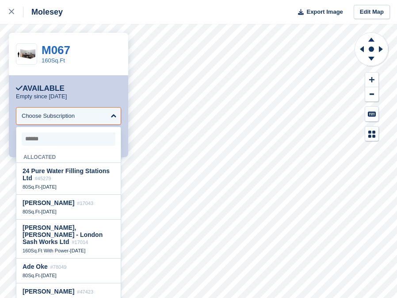 The image size is (397, 298). I want to click on a: M067, so click(56, 50).